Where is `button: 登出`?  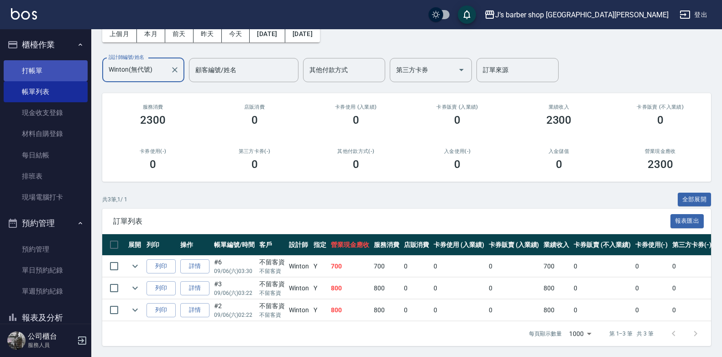 button: 登出 is located at coordinates (693, 15).